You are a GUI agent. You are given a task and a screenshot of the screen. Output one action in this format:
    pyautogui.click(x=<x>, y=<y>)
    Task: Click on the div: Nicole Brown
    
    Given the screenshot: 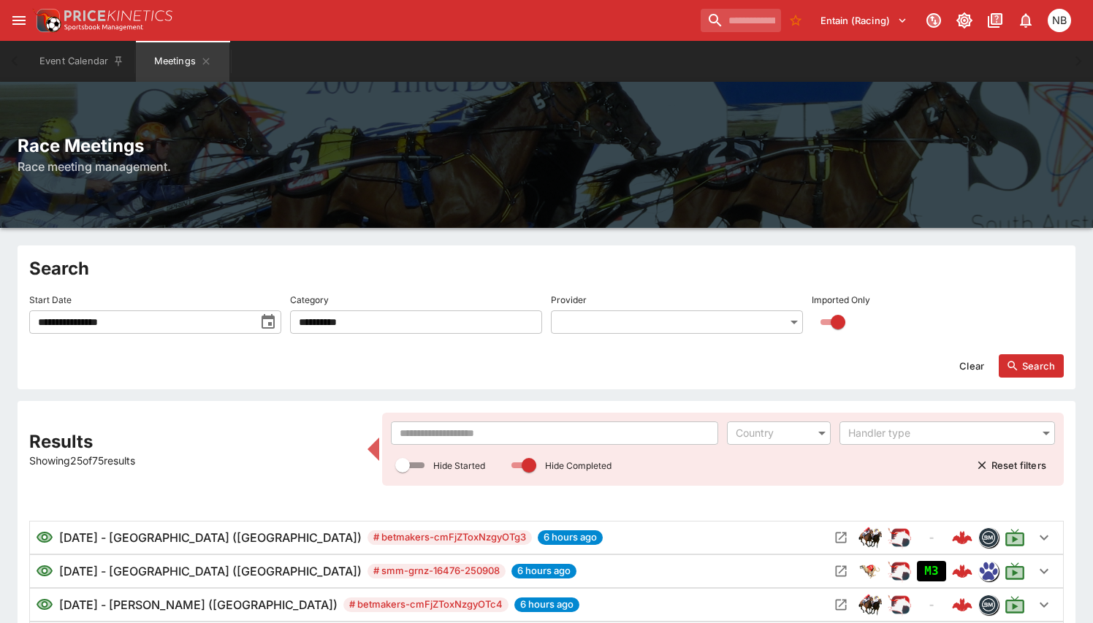 What is the action you would take?
    pyautogui.click(x=1060, y=20)
    